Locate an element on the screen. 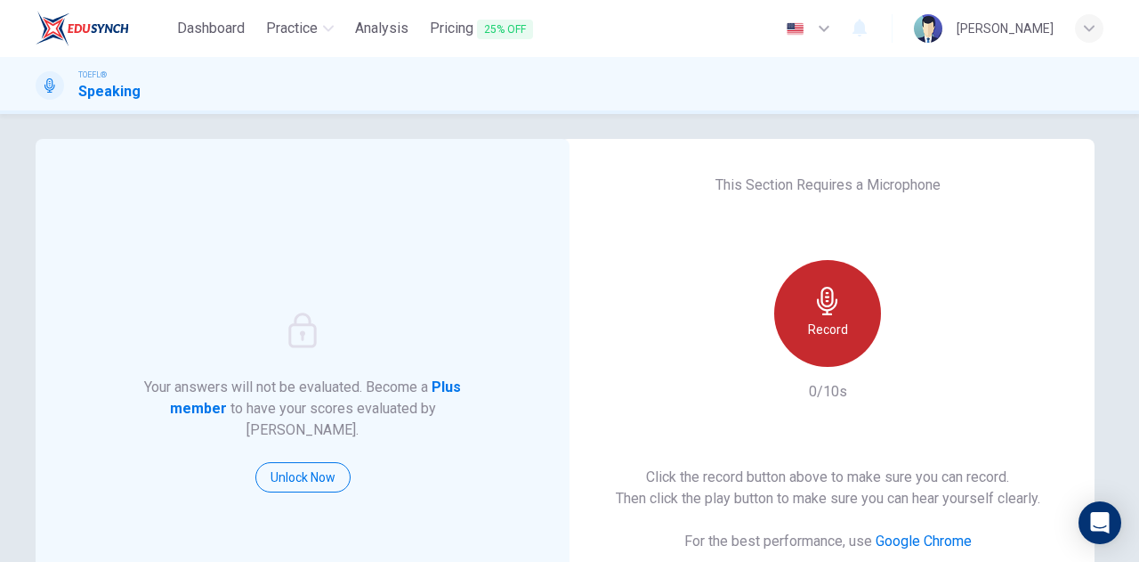  a: Analysis is located at coordinates (382, 28).